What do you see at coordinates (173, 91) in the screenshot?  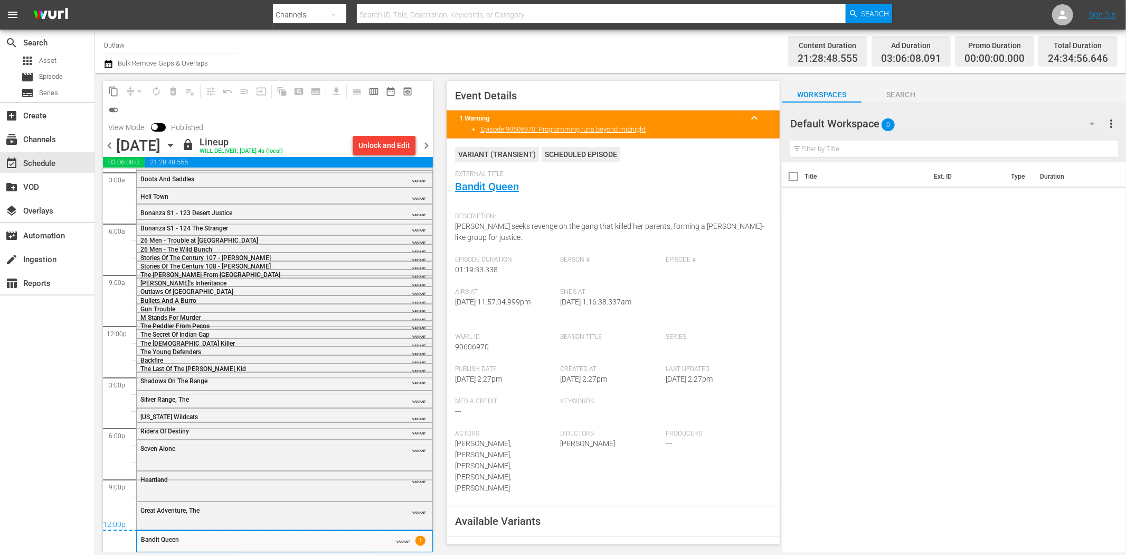 I see `span: Select an event to delete` at bounding box center [173, 91].